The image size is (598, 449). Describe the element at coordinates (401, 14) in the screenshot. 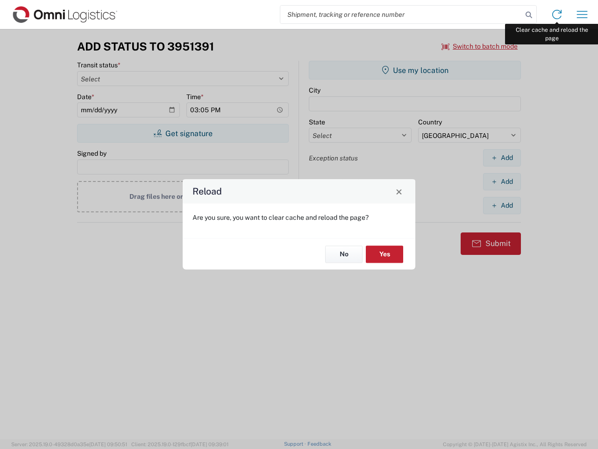

I see `input: Shipment, tracking or reference number` at that location.